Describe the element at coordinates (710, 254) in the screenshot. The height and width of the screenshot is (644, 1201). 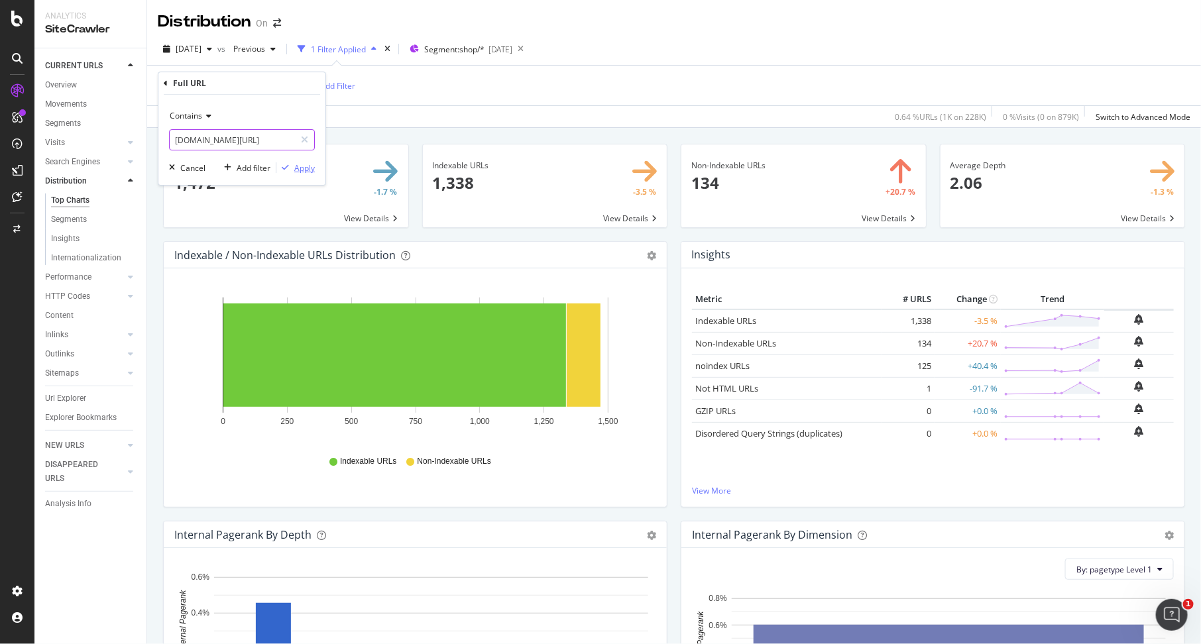
I see `h4: Insights` at that location.